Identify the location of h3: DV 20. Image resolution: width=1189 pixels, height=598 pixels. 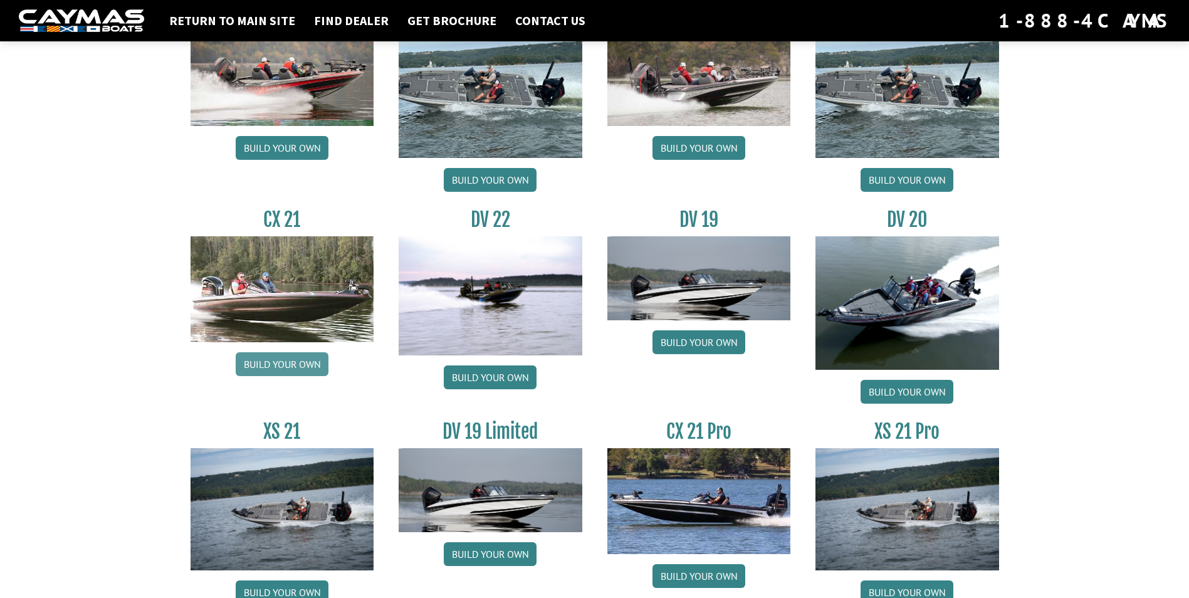
(907, 219).